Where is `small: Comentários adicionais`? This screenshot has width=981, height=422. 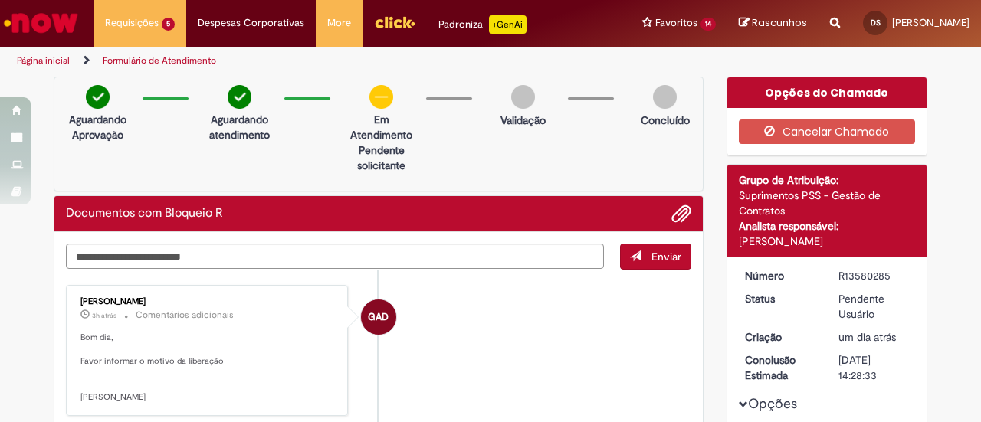 small: Comentários adicionais is located at coordinates (185, 315).